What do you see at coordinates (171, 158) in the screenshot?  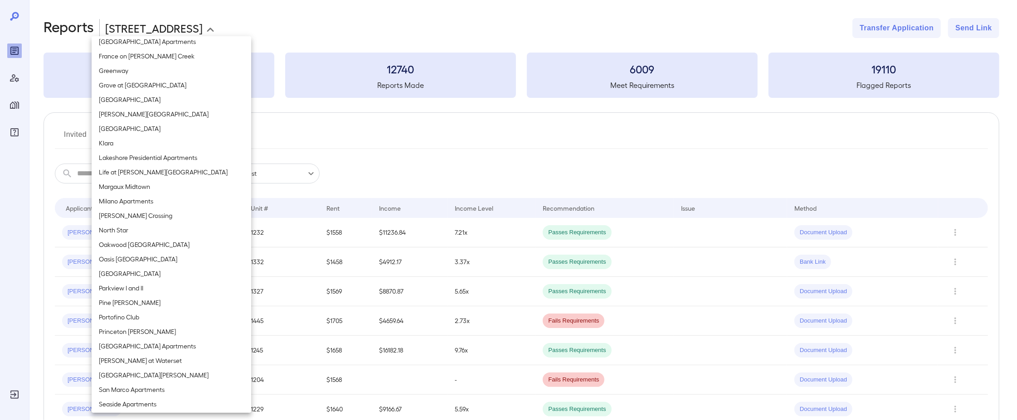 I see `li: Lakeshore Presidential Apartments` at bounding box center [171, 158].